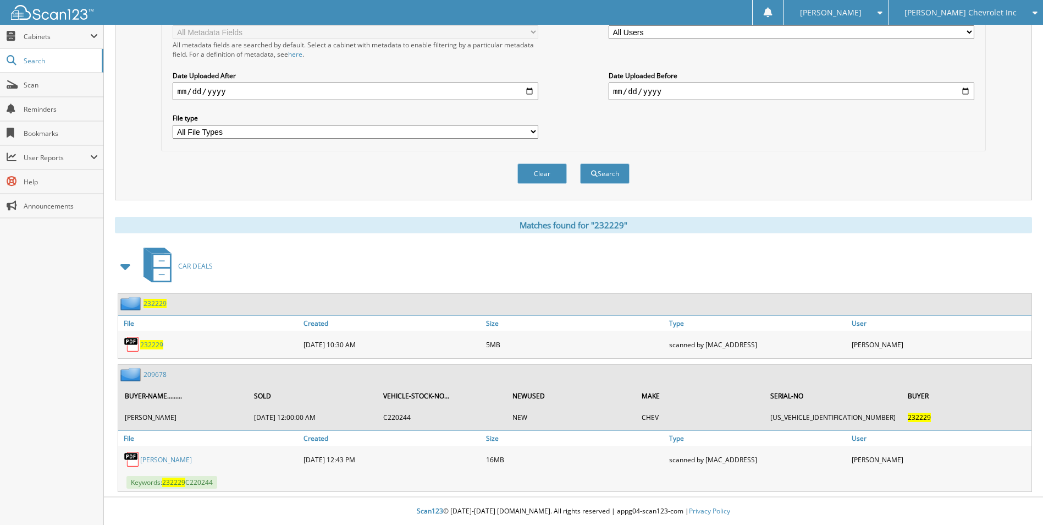  What do you see at coordinates (295, 54) in the screenshot?
I see `a: here` at bounding box center [295, 54].